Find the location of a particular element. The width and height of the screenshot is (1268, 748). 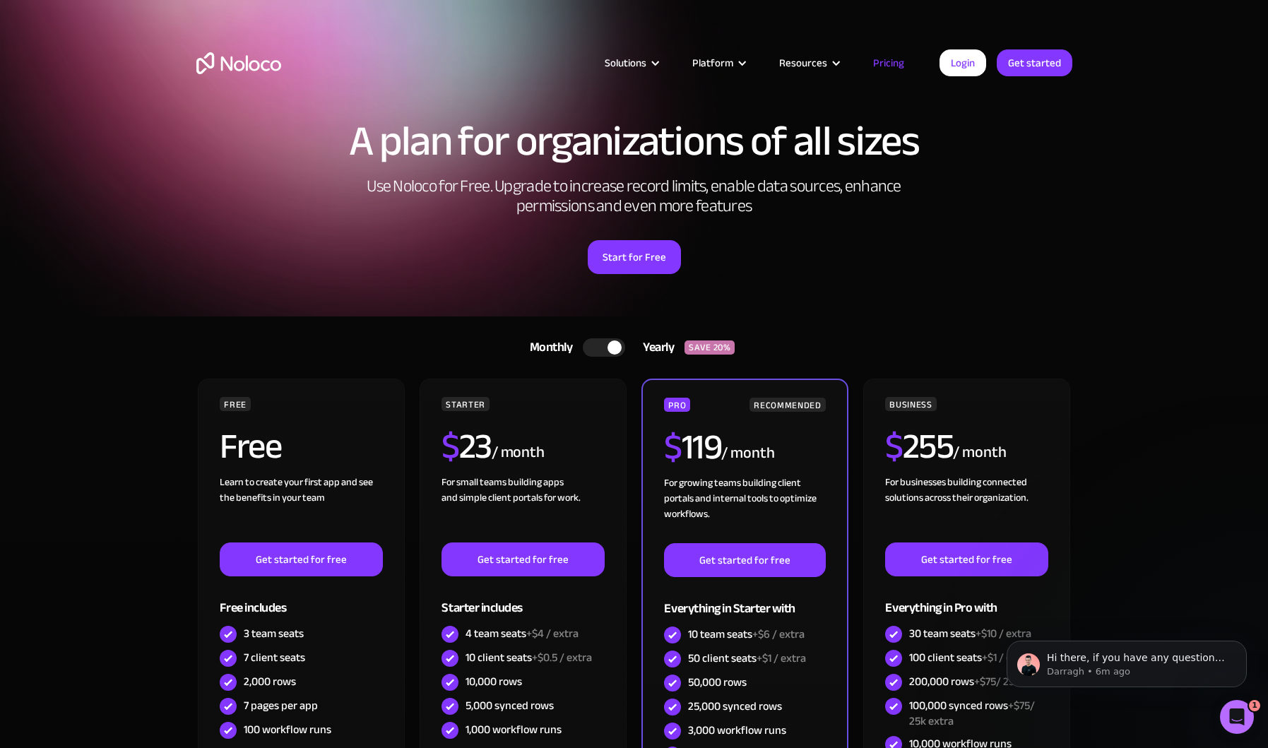

div: FREE is located at coordinates (235, 404).